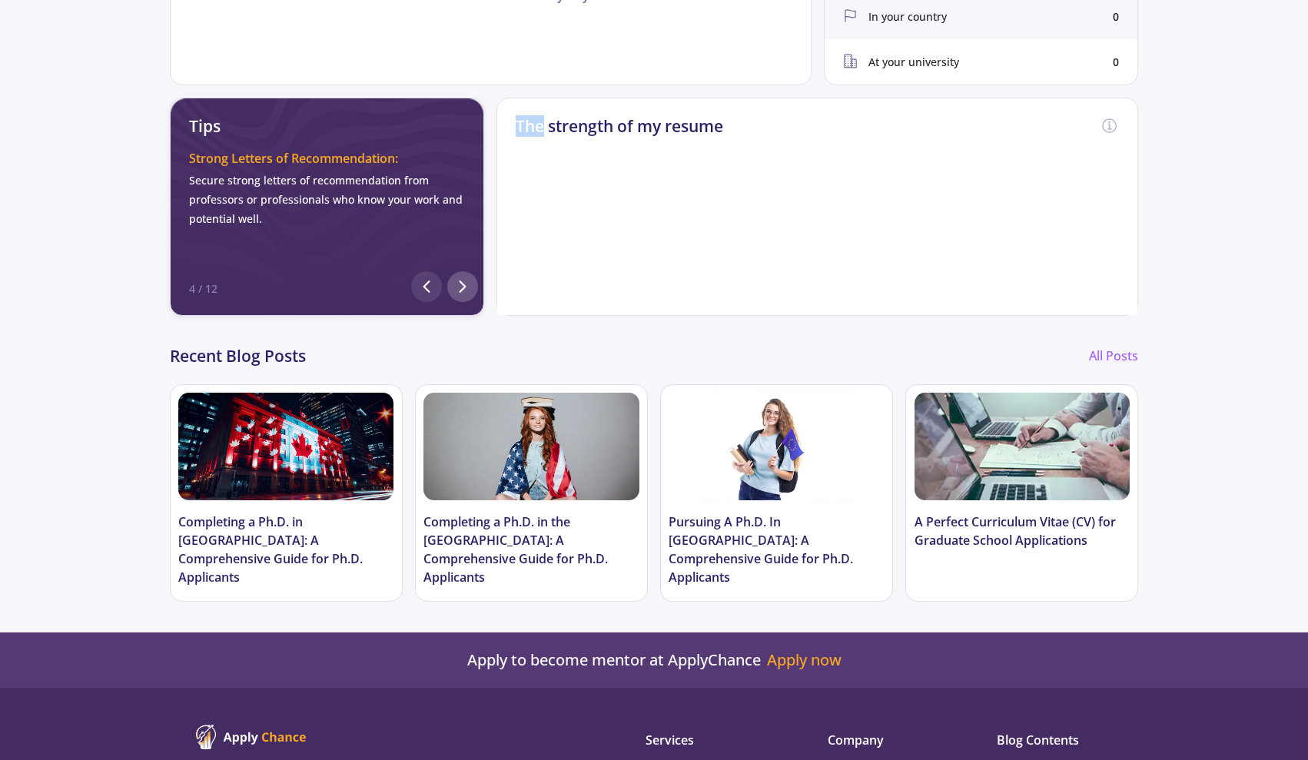 The width and height of the screenshot is (1308, 760). I want to click on a: Completing a Ph.D. in the United States: A Comprehensive Guide for Ph.D. ApplicantsimageCompletin..., so click(531, 493).